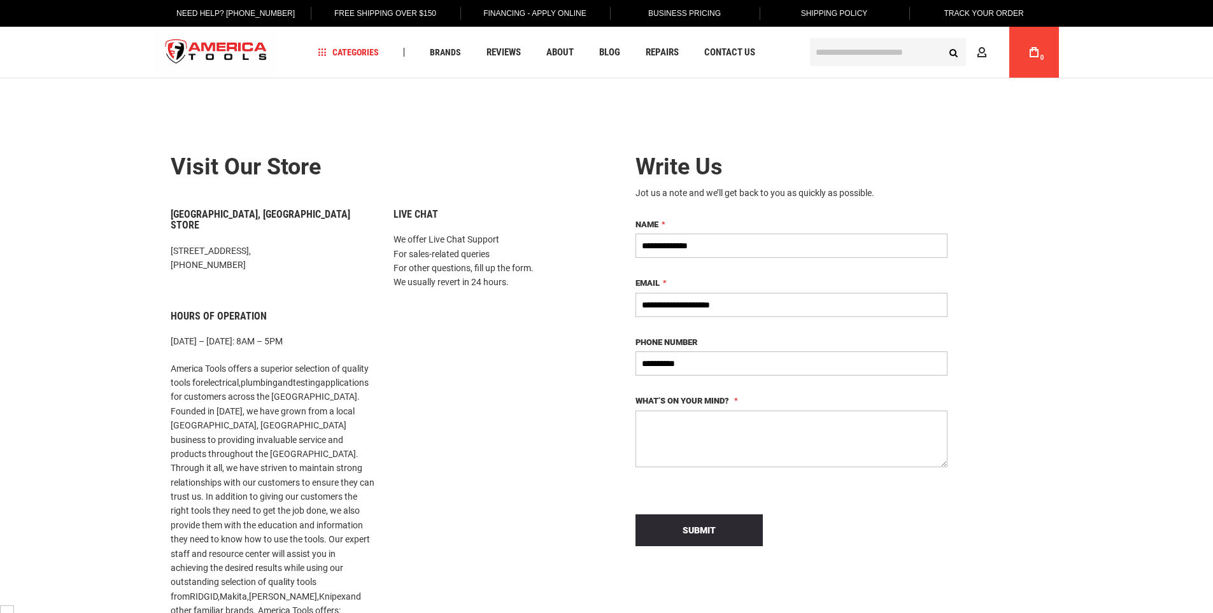 The height and width of the screenshot is (613, 1213). I want to click on a: electrical, so click(221, 383).